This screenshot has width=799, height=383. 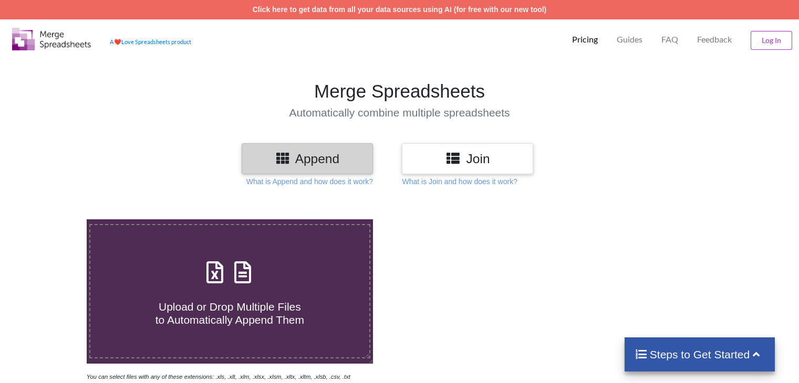 I want to click on i: You can select files with any of these extensions: .xls, .xlt, .xlm, .xlsx, .xlsm, .xltx, .xltm, ..., so click(x=218, y=377).